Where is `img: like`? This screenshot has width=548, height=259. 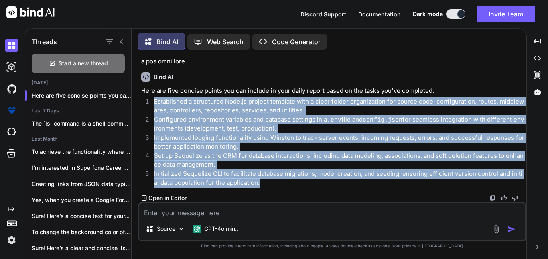 img: like is located at coordinates (504, 198).